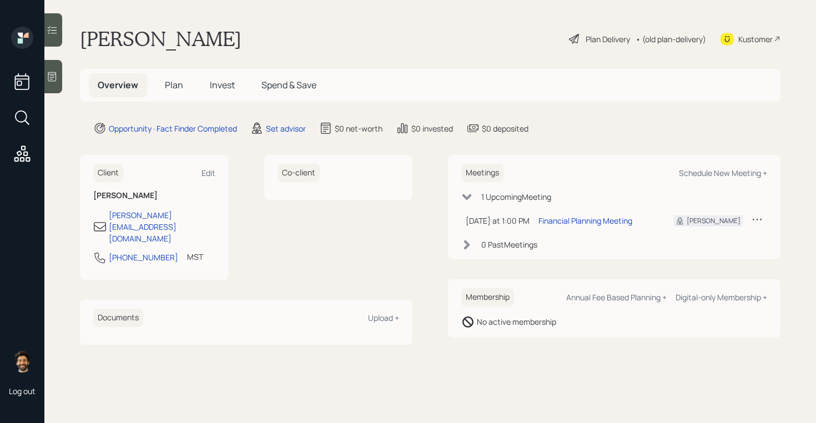  I want to click on div: Upload +, so click(383, 317).